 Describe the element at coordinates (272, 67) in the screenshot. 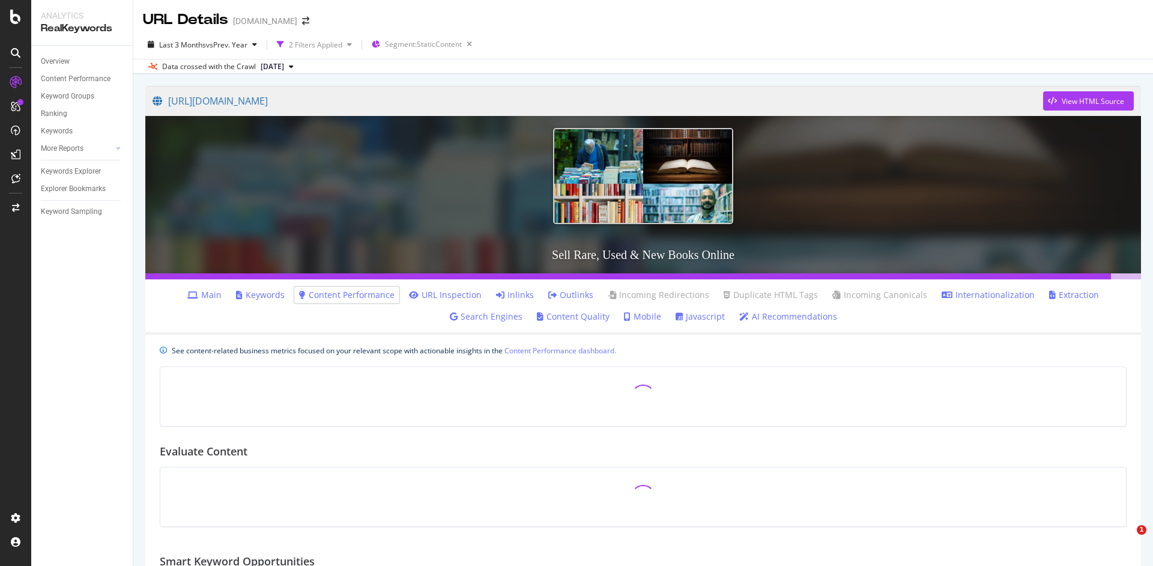

I see `span: 2025 Aug. 25th` at that location.